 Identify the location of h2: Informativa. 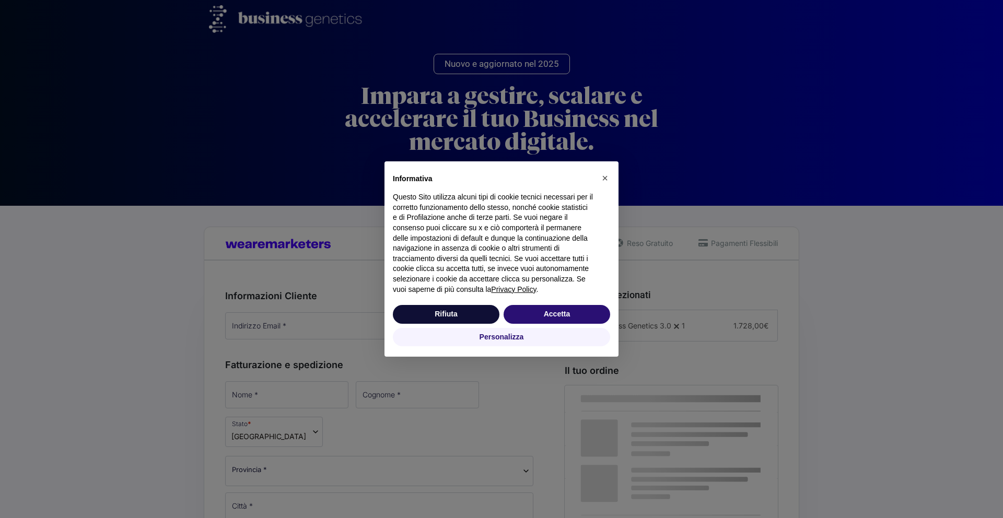
(493, 179).